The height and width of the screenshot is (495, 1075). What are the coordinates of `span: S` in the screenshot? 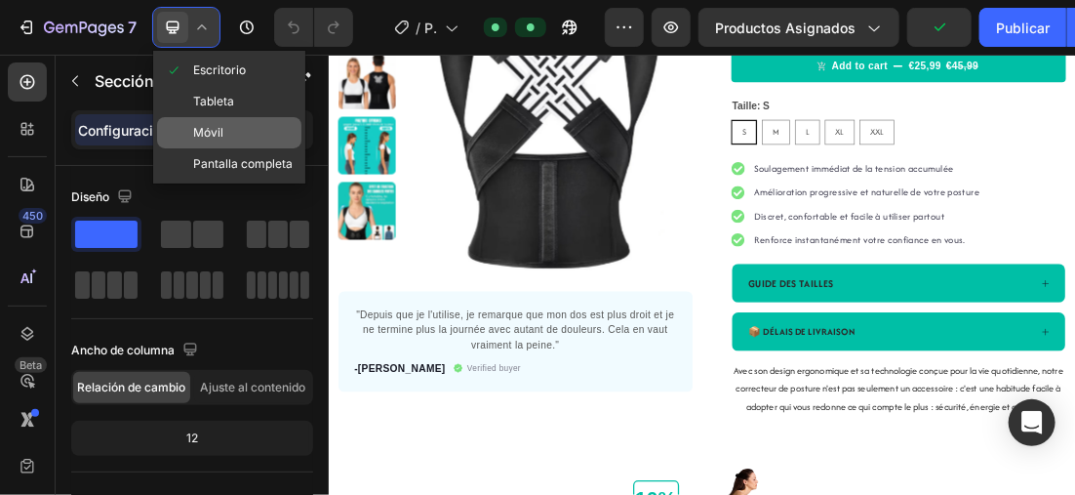 It's located at (652, 120).